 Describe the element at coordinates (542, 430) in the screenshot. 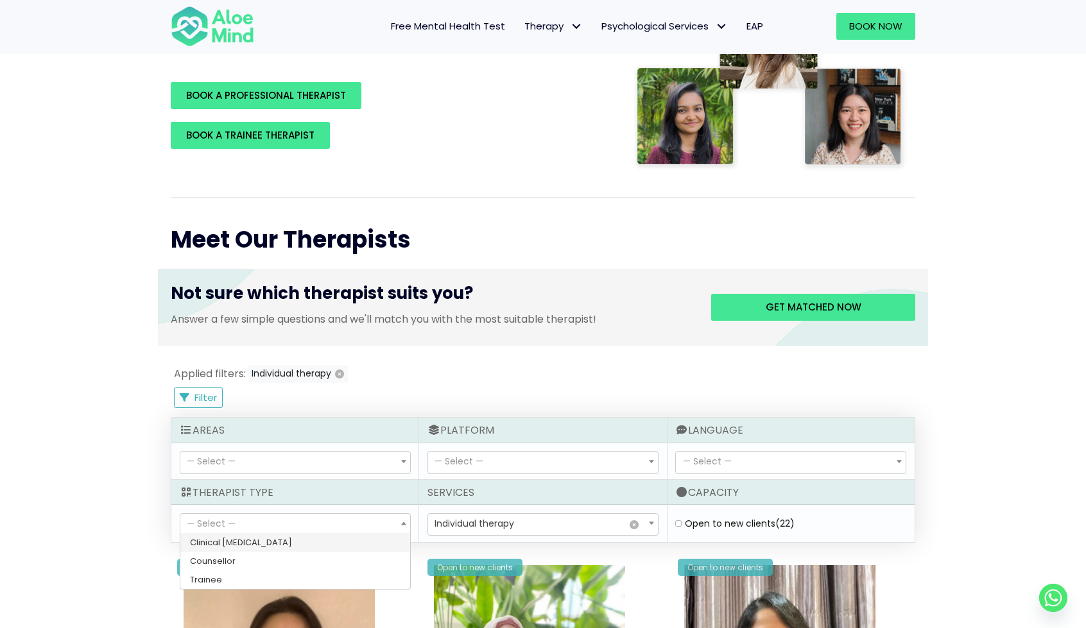

I see `div: Platform` at that location.